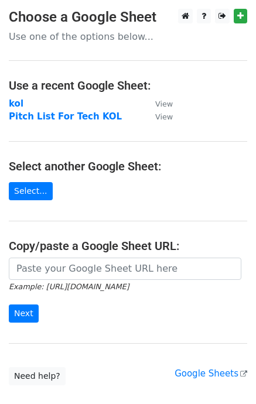 The width and height of the screenshot is (256, 404). What do you see at coordinates (23, 314) in the screenshot?
I see `input: Next` at bounding box center [23, 314].